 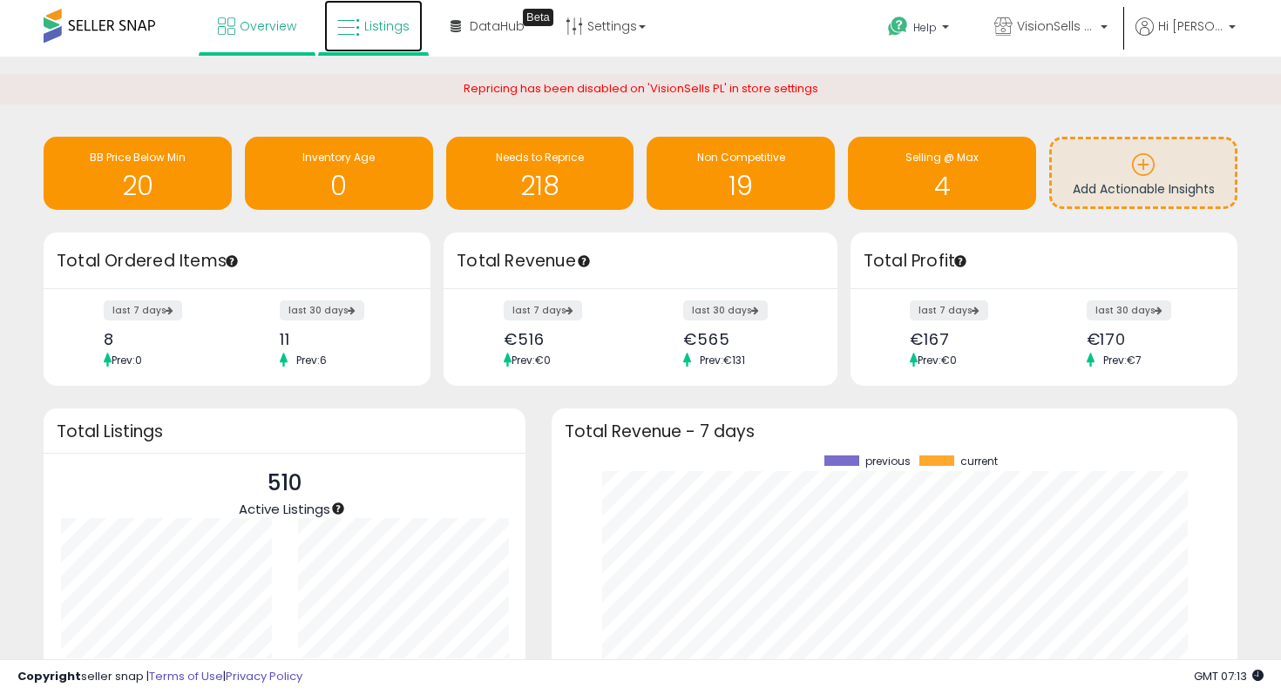 I want to click on a: Non Competitive 19, so click(x=740, y=173).